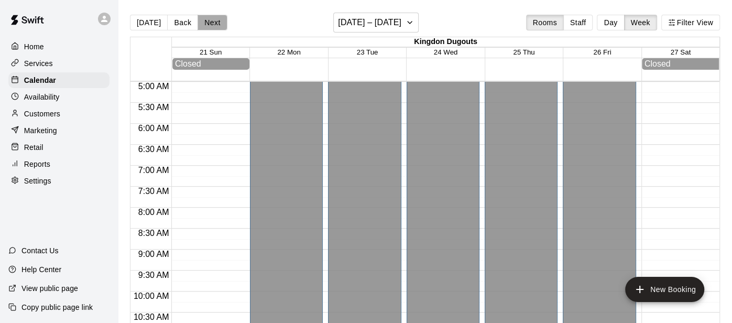 Image resolution: width=732 pixels, height=323 pixels. I want to click on p: View public page, so click(50, 288).